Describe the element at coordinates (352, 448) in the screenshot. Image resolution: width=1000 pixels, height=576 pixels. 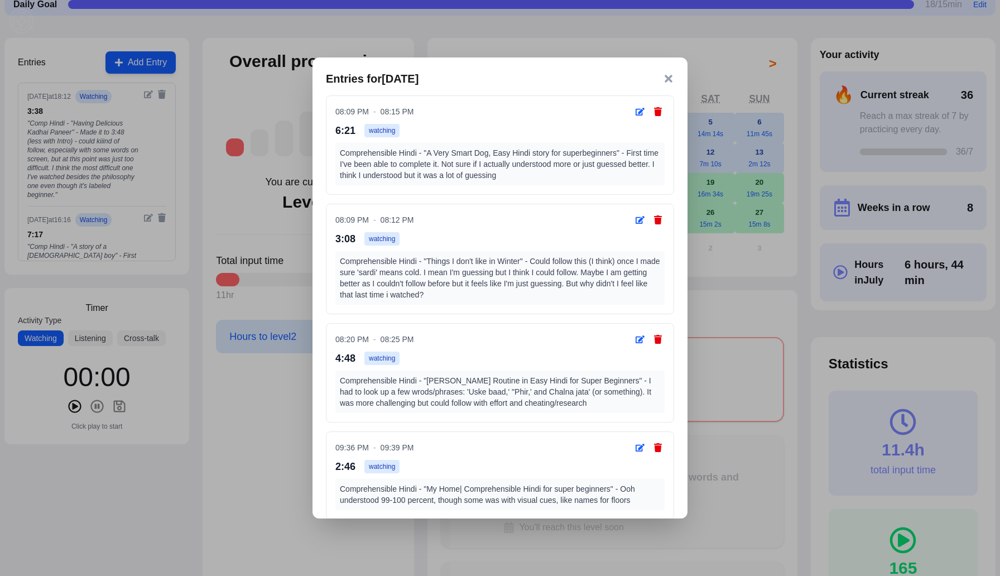
I see `span: 09:36 PM` at that location.